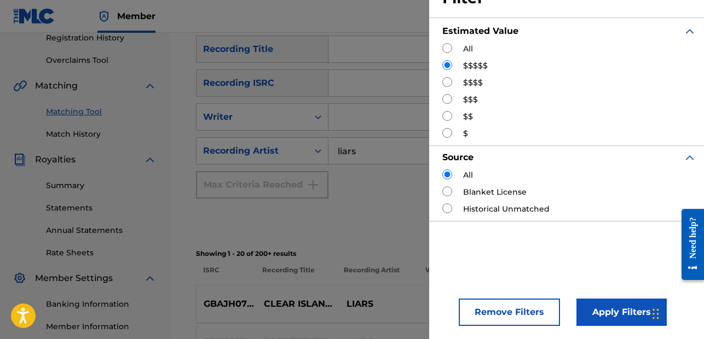 This screenshot has width=704, height=339. What do you see at coordinates (495, 192) in the screenshot?
I see `label: Blanket License` at bounding box center [495, 192].